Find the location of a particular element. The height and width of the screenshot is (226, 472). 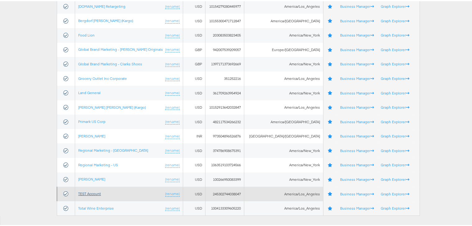

td: 942007539209057 is located at coordinates (224, 49).